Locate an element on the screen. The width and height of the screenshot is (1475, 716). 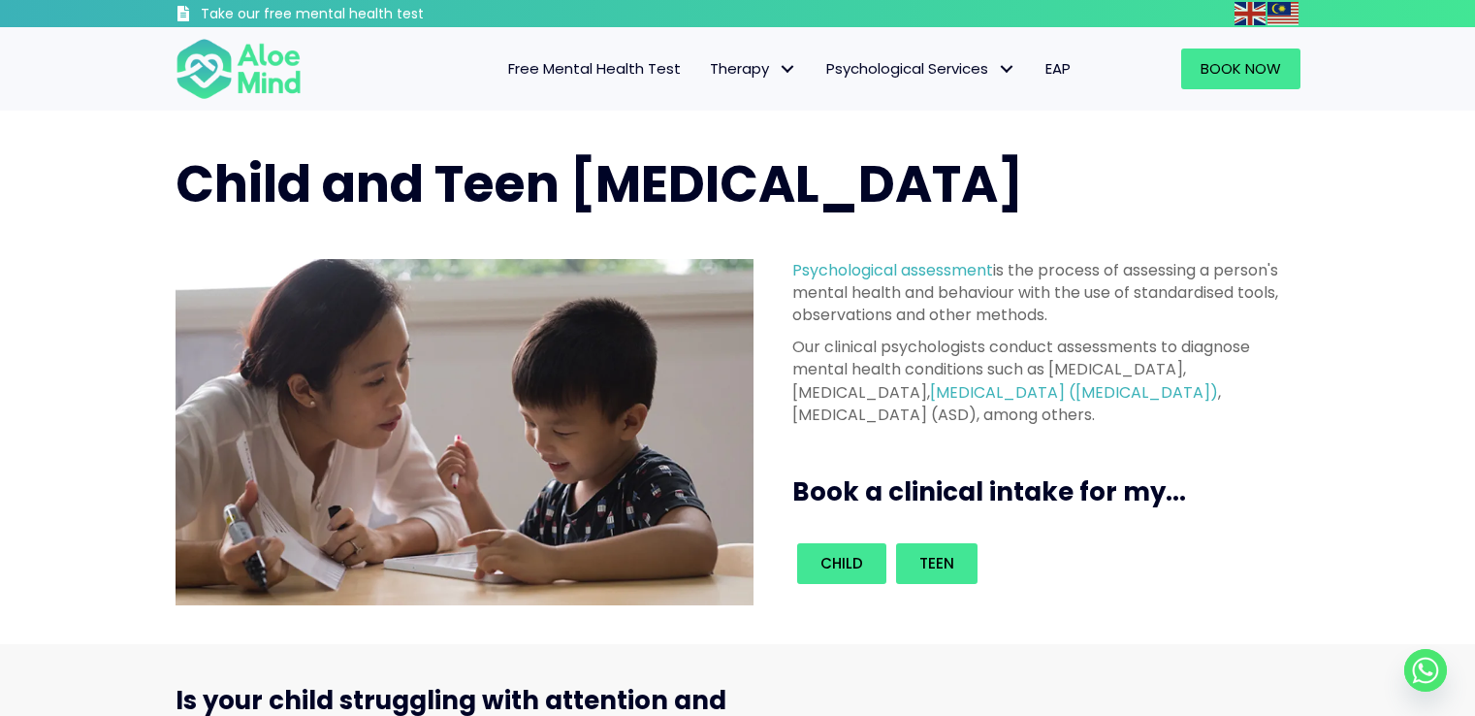
img: en is located at coordinates (1250, 14).